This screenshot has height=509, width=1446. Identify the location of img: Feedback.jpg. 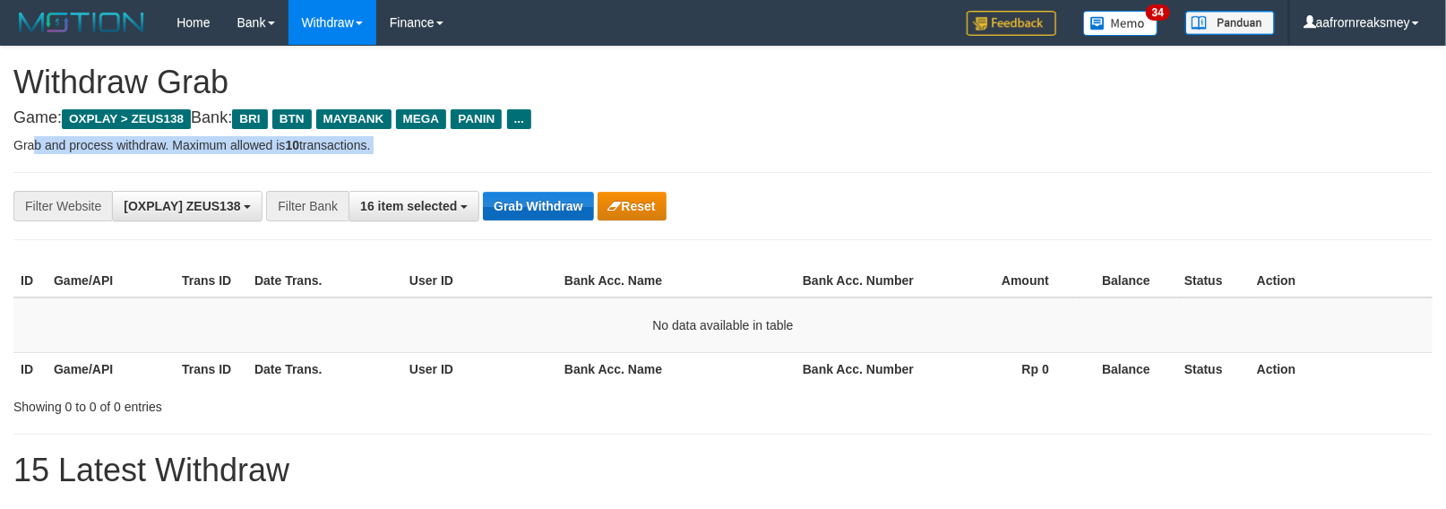
(1012, 23).